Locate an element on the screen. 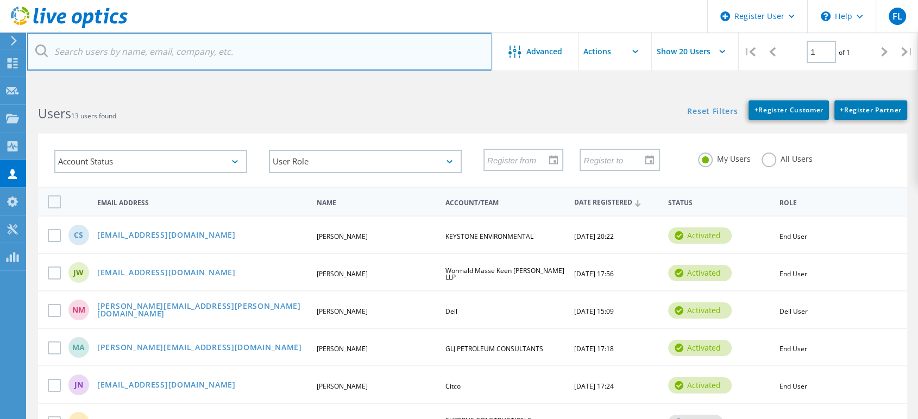 Image resolution: width=918 pixels, height=419 pixels. span: NM is located at coordinates (79, 310).